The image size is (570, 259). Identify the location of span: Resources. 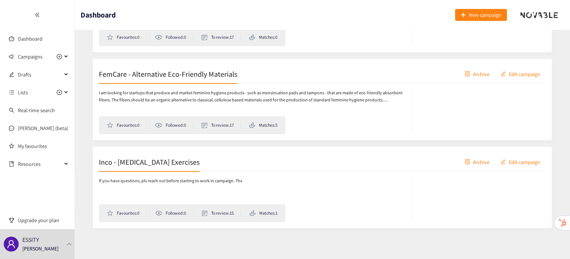
(40, 164).